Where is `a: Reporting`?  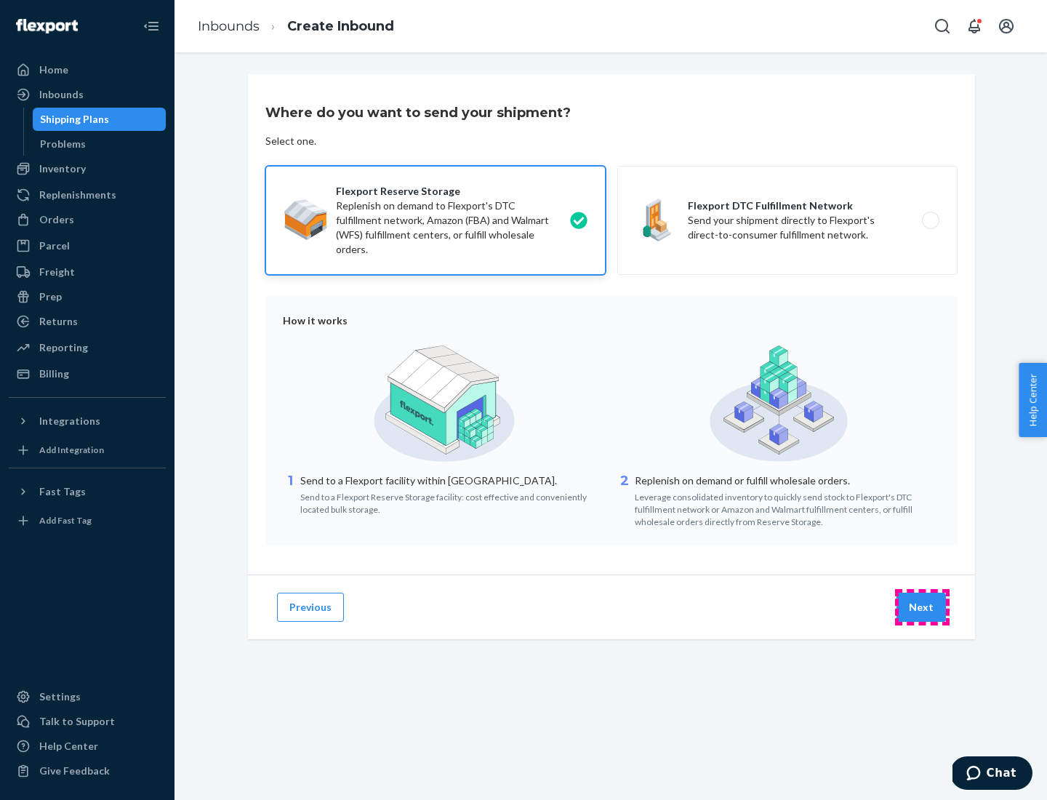 a: Reporting is located at coordinates (87, 348).